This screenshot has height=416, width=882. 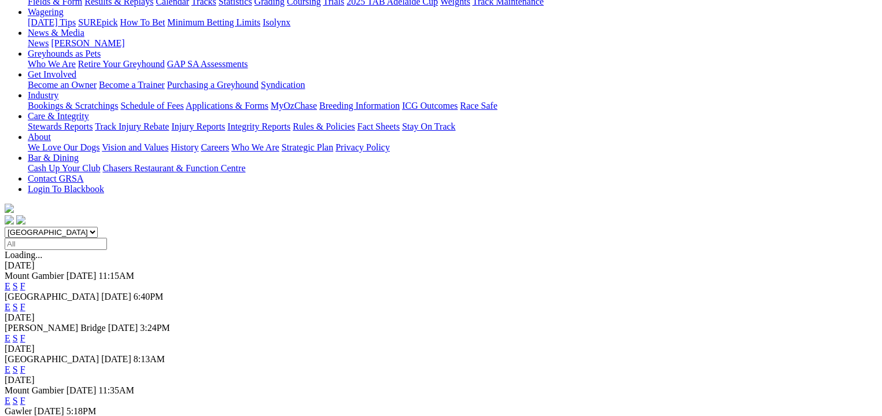 What do you see at coordinates (143, 22) in the screenshot?
I see `a: How To Bet` at bounding box center [143, 22].